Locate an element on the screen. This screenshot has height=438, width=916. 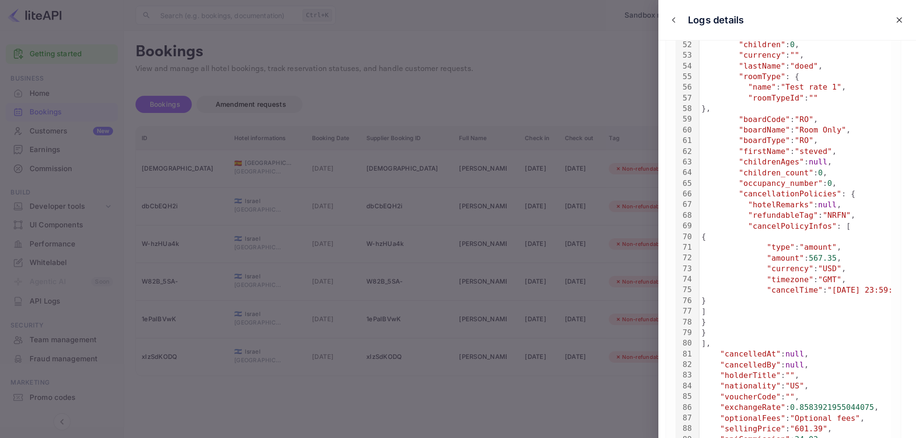
span: "roomType" is located at coordinates (762, 76).